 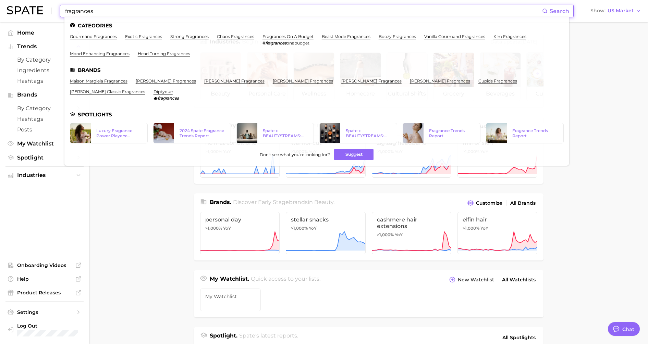 What do you see at coordinates (45, 95) in the screenshot?
I see `span: Brands` at bounding box center [45, 95].